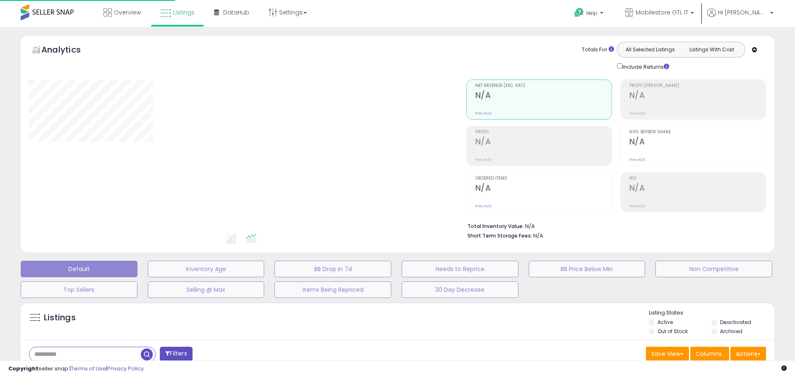 The width and height of the screenshot is (795, 377). What do you see at coordinates (711, 50) in the screenshot?
I see `button: Listings With Cost` at bounding box center [711, 50].